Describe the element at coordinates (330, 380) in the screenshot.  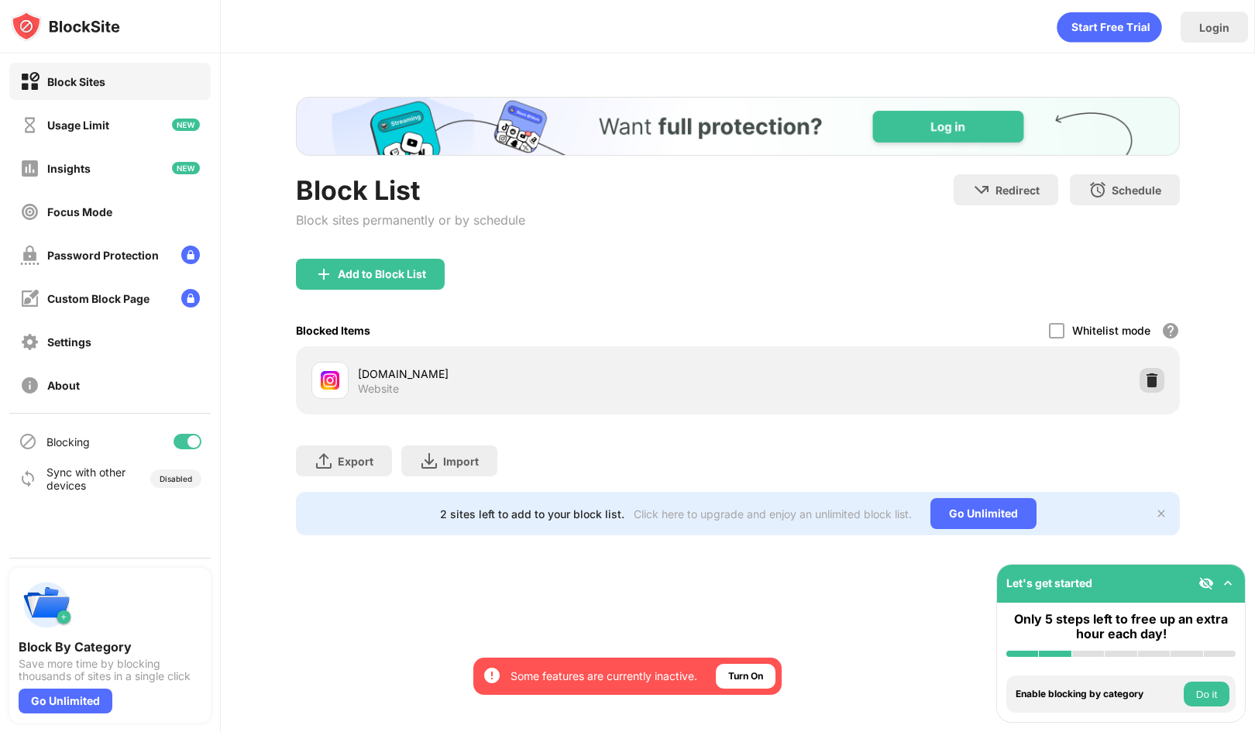
I see `img: favicons` at that location.